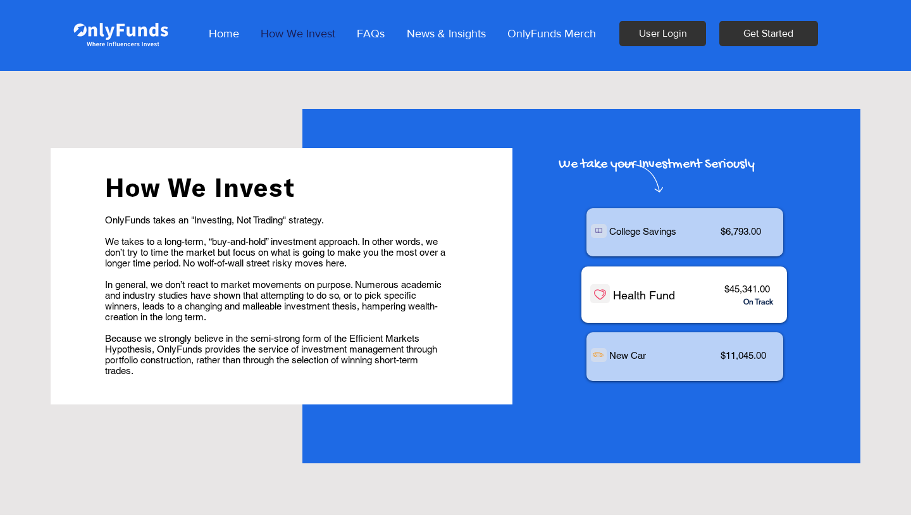 The image size is (911, 519). I want to click on p: How We Invest, so click(298, 34).